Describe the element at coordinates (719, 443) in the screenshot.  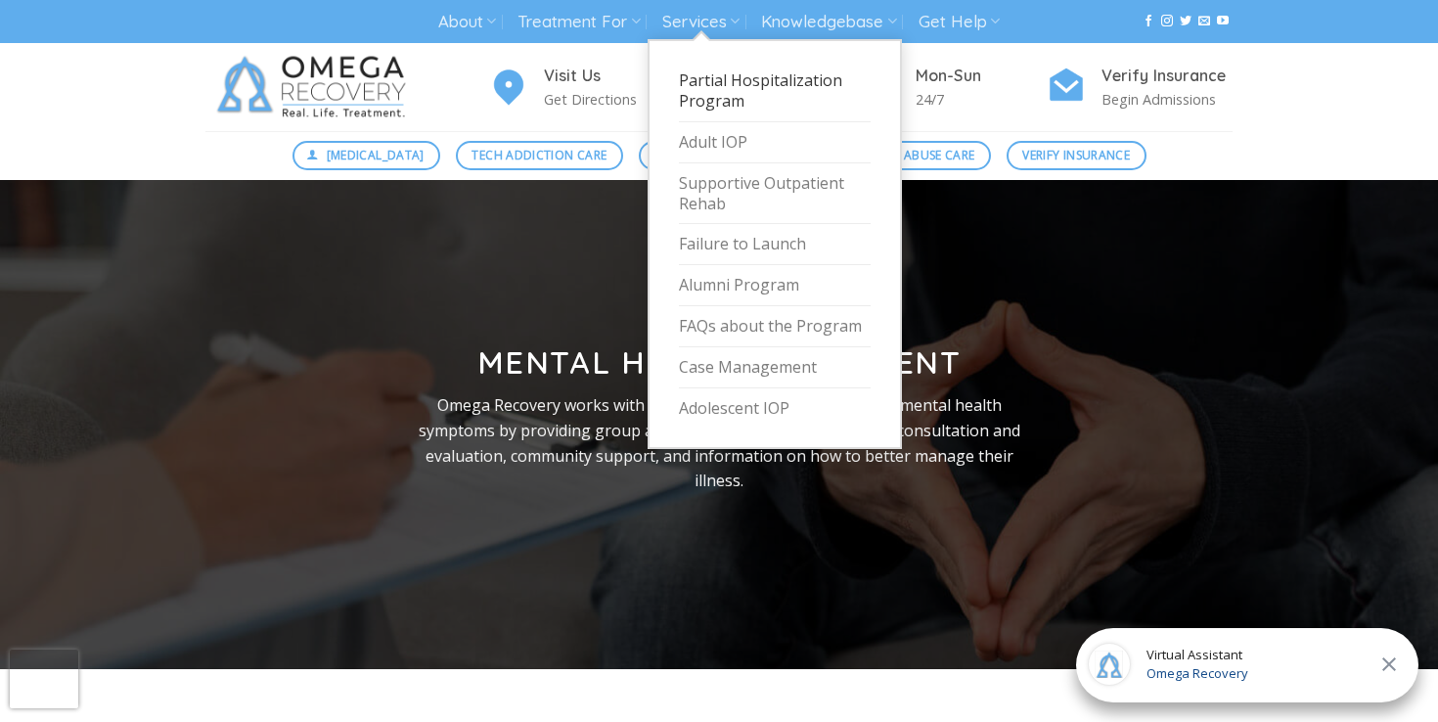
I see `p: Omega Recovery works with clients to help them manage their mental health symptoms by providing g...` at that location.